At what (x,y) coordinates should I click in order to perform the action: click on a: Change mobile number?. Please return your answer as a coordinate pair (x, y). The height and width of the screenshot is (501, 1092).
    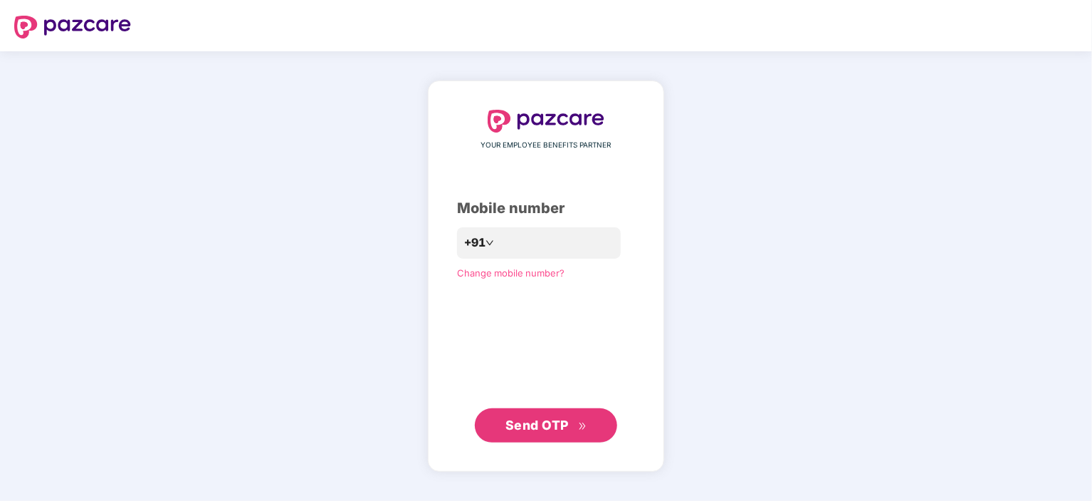
    Looking at the image, I should click on (511, 273).